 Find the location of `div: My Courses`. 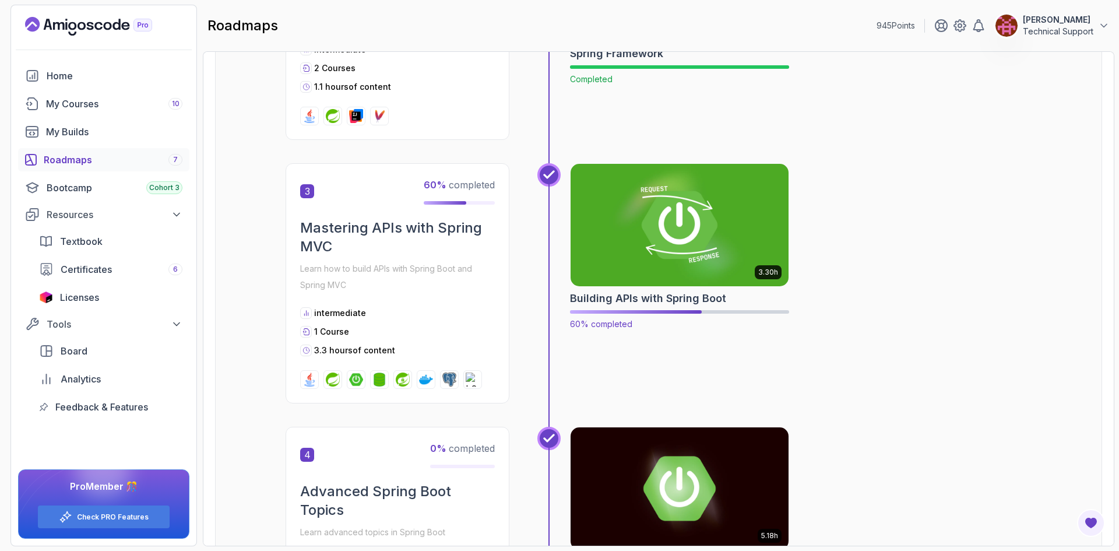

div: My Courses is located at coordinates (114, 104).